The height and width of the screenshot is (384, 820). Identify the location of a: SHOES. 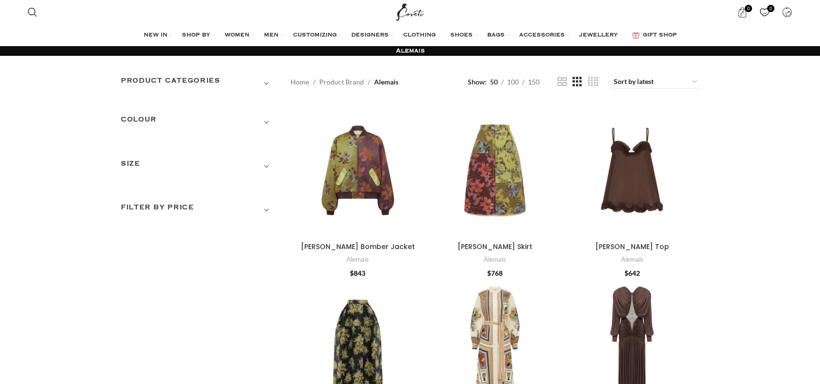
(464, 35).